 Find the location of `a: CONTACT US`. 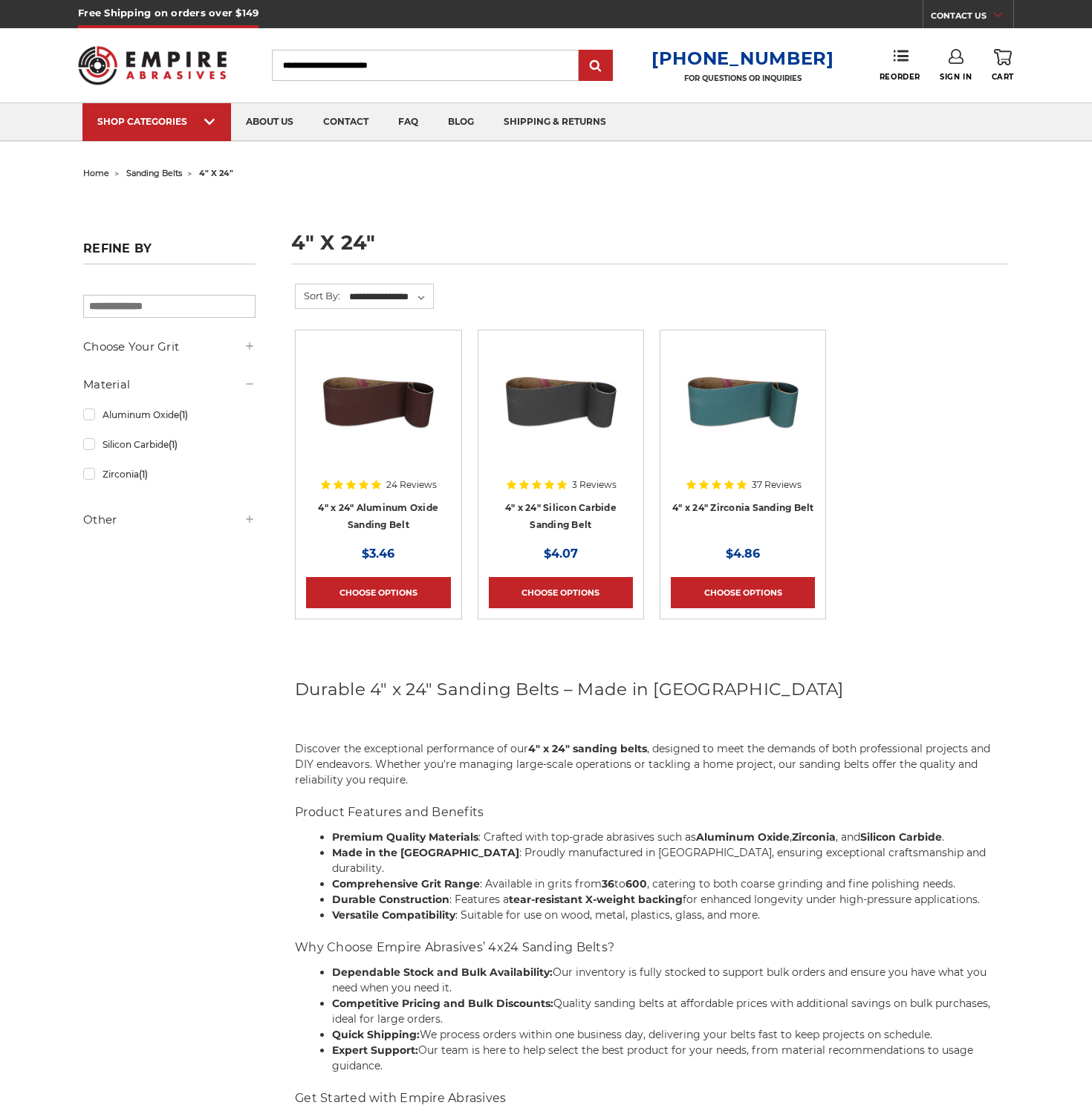

a: CONTACT US is located at coordinates (972, 18).